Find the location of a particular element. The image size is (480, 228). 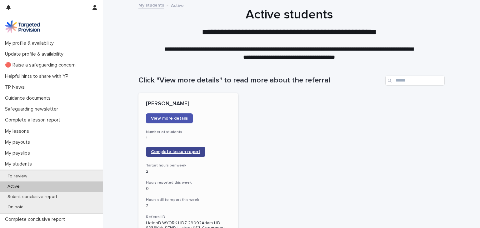

h1: Click "View more details" to read more about the referral is located at coordinates (261, 80).